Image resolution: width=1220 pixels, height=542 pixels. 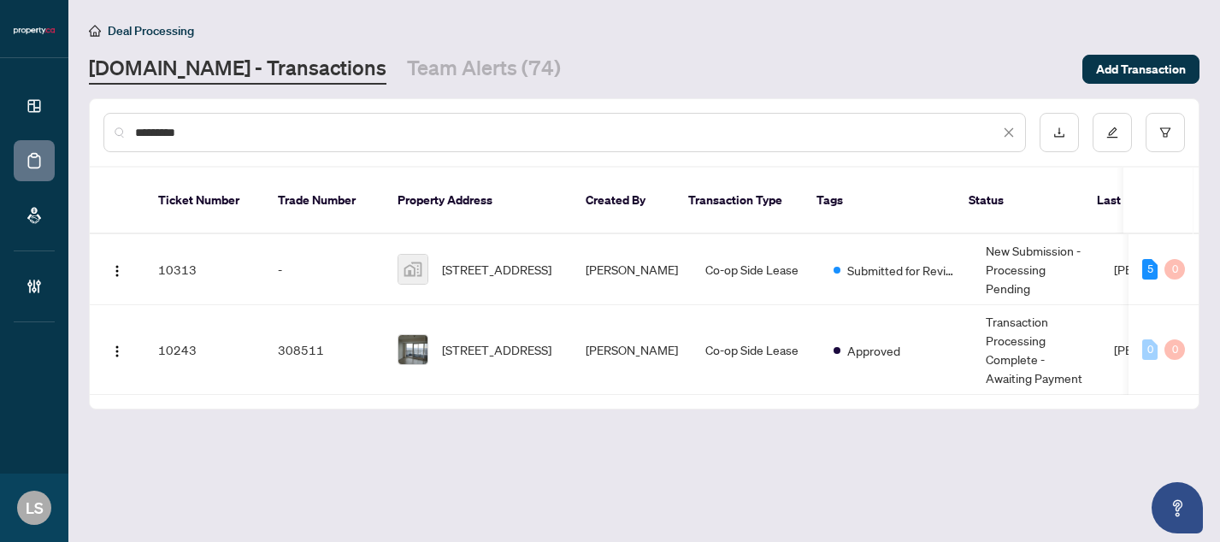 What do you see at coordinates (1165, 133) in the screenshot?
I see `span: filter` at bounding box center [1165, 133].